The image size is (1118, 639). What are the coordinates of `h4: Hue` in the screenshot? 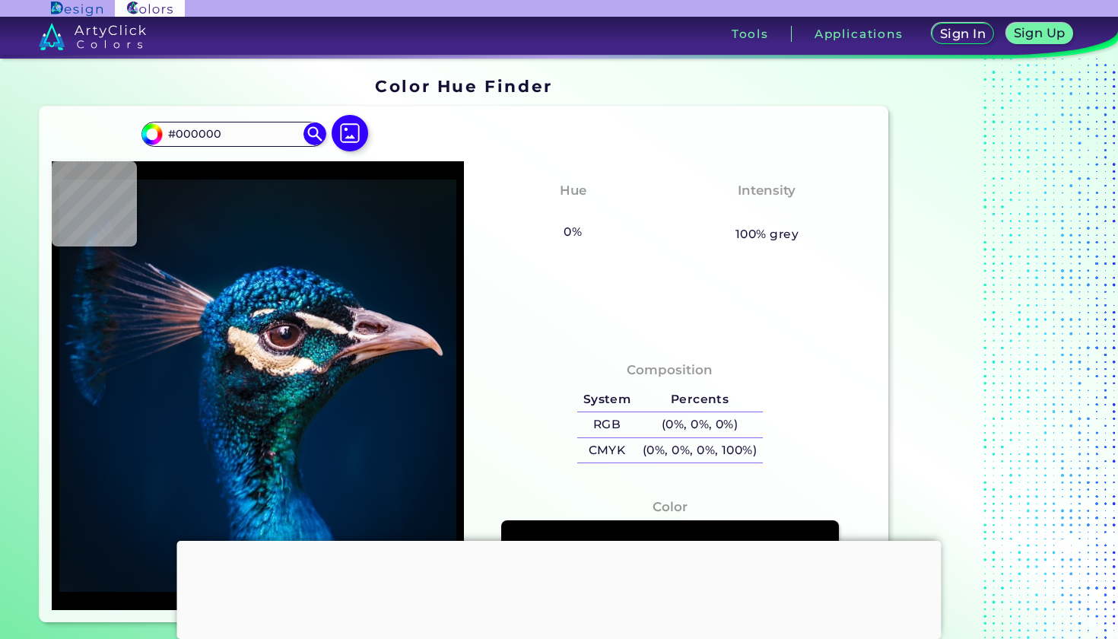 It's located at (573, 190).